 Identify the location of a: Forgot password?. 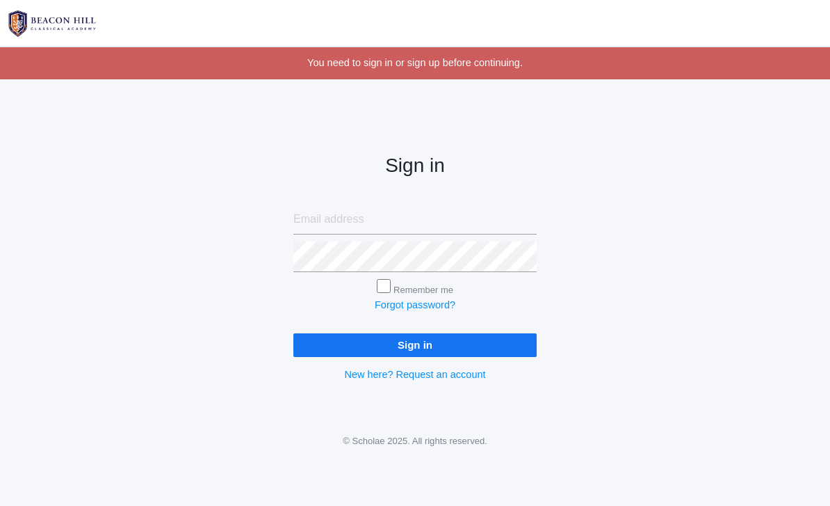
(415, 305).